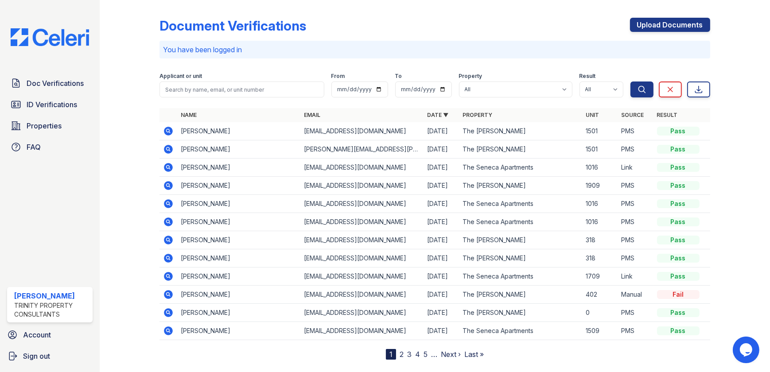  I want to click on a: Property, so click(477, 115).